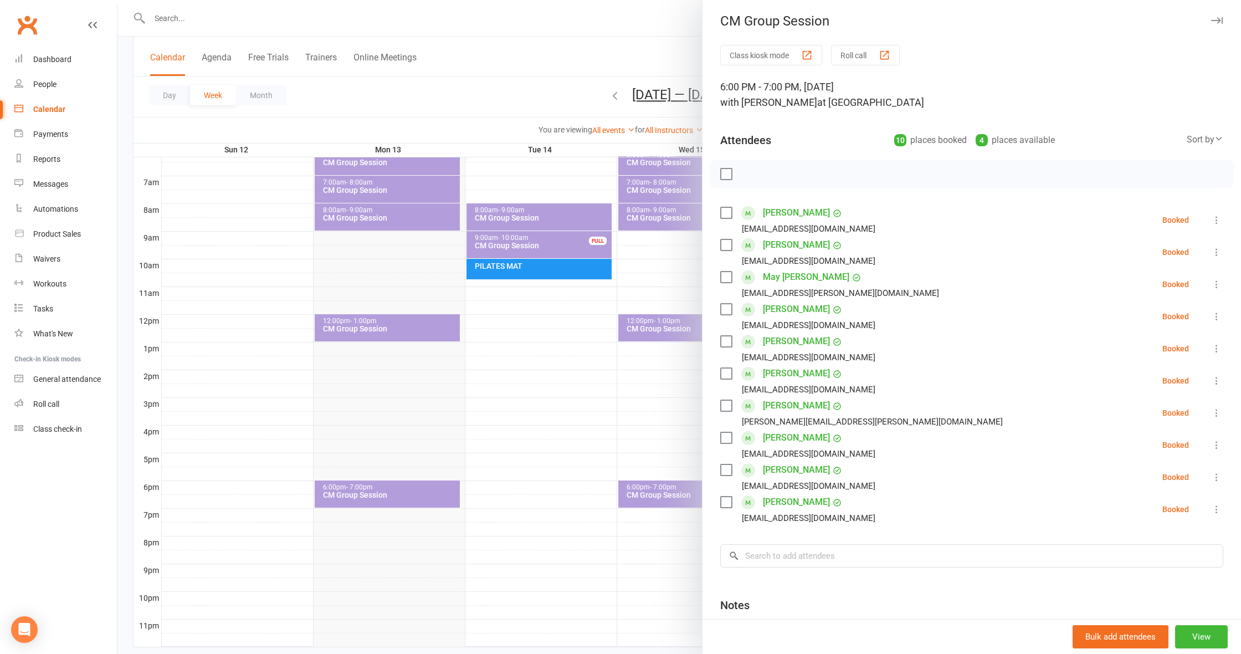  What do you see at coordinates (865, 55) in the screenshot?
I see `button: Roll call` at bounding box center [865, 55].